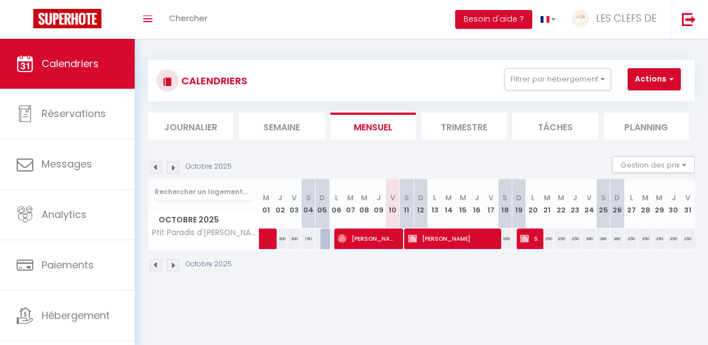  Describe the element at coordinates (191, 126) in the screenshot. I see `li: Journalier` at that location.